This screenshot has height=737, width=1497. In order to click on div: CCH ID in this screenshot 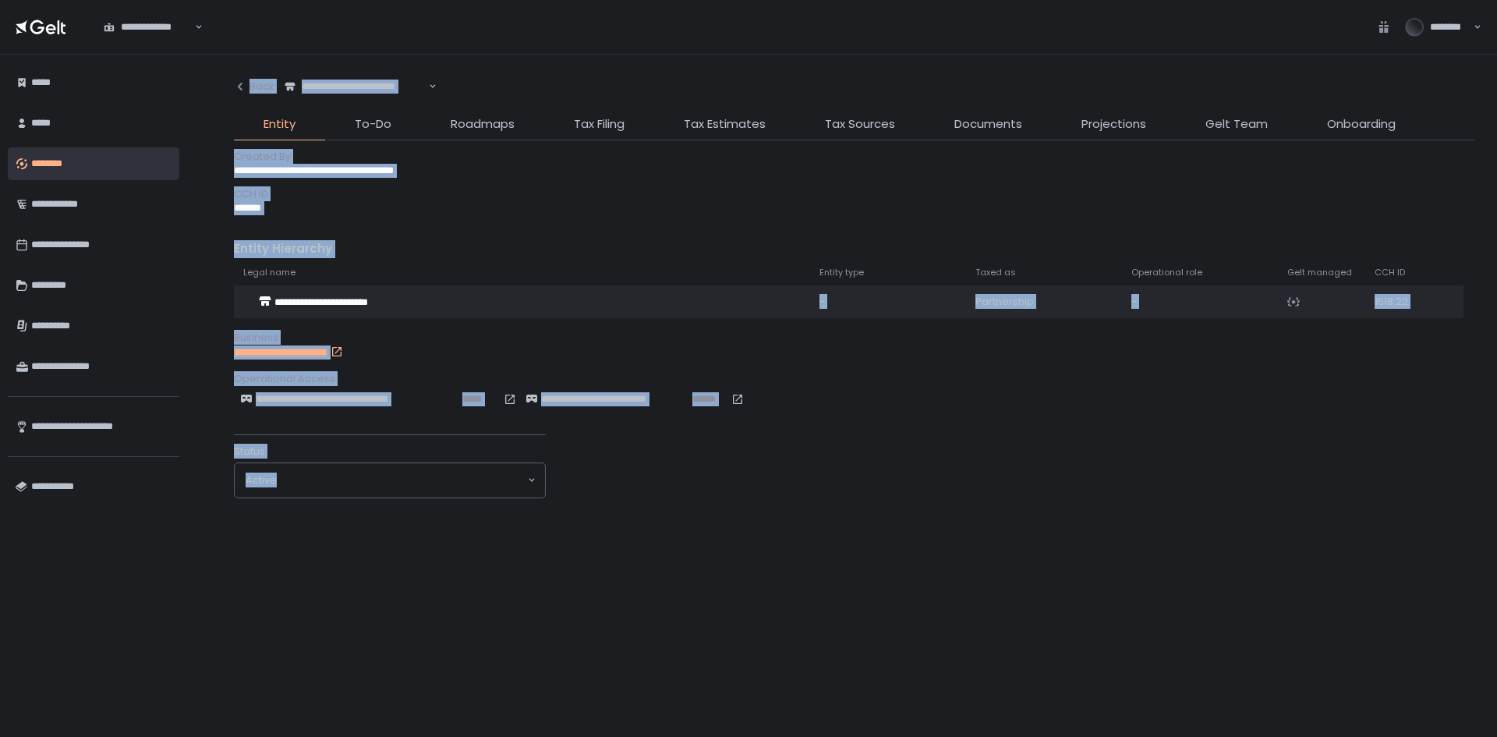, I will do `click(854, 194)`.